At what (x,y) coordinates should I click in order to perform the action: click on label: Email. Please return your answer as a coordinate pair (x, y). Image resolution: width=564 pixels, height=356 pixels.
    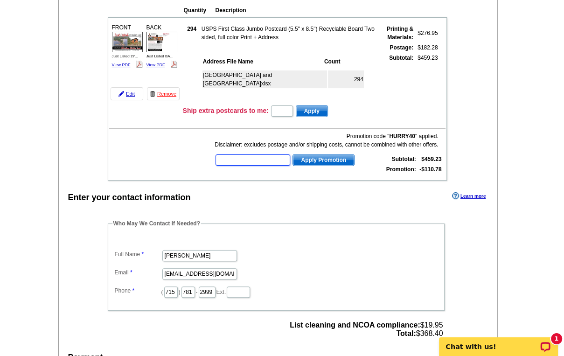
    Looking at the image, I should click on (138, 273).